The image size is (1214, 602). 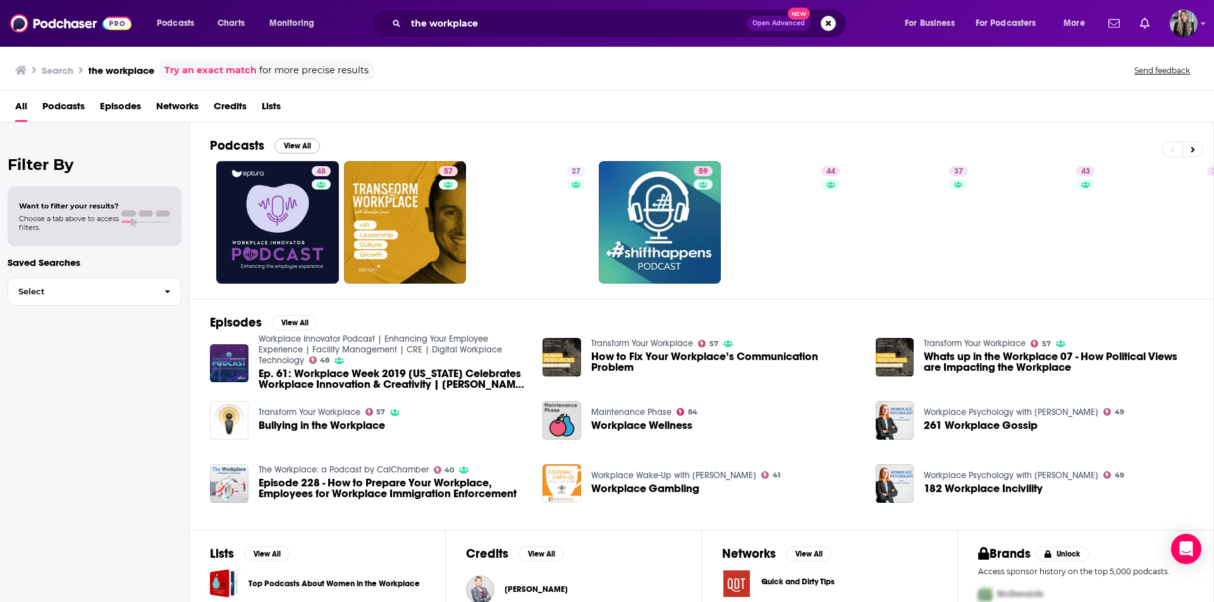 What do you see at coordinates (621, 23) in the screenshot?
I see `div: Search podcasts, credits, & more...` at bounding box center [621, 23].